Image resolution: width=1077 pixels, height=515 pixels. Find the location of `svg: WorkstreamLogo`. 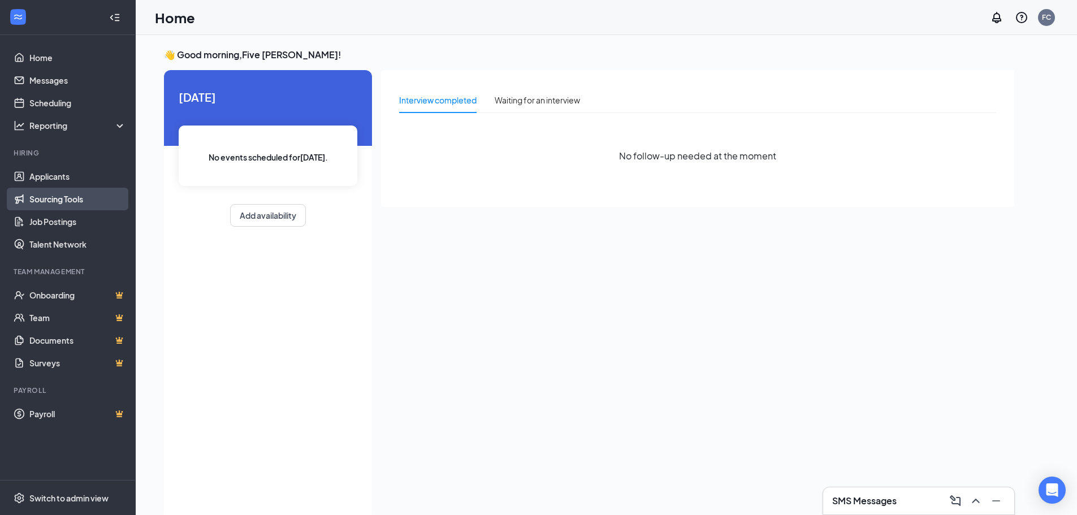

svg: WorkstreamLogo is located at coordinates (18, 17).